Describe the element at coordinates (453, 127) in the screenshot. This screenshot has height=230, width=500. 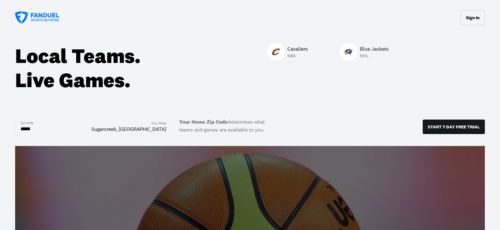
I see `button: START 7 DAY FREE TRIAL` at that location.